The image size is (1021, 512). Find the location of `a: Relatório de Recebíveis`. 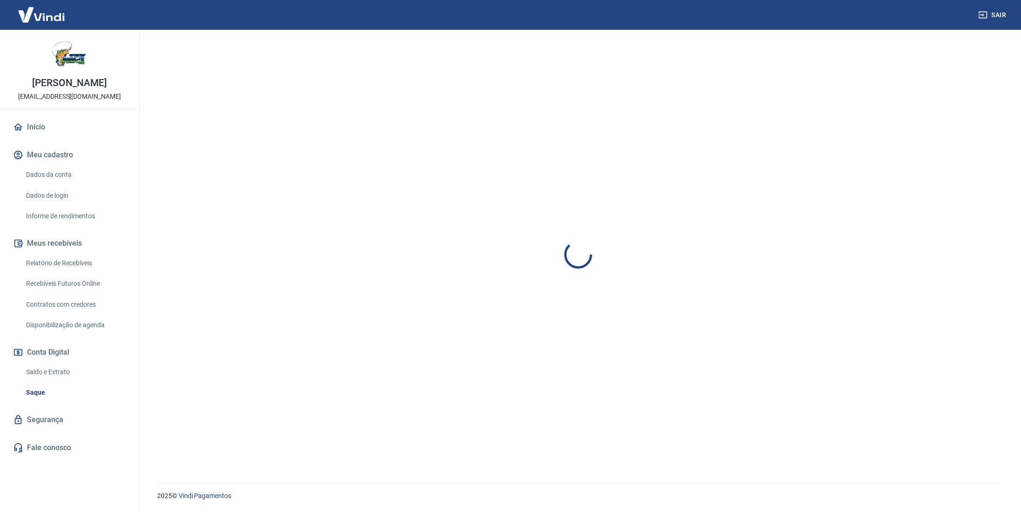

a: Relatório de Recebíveis is located at coordinates (75, 263).